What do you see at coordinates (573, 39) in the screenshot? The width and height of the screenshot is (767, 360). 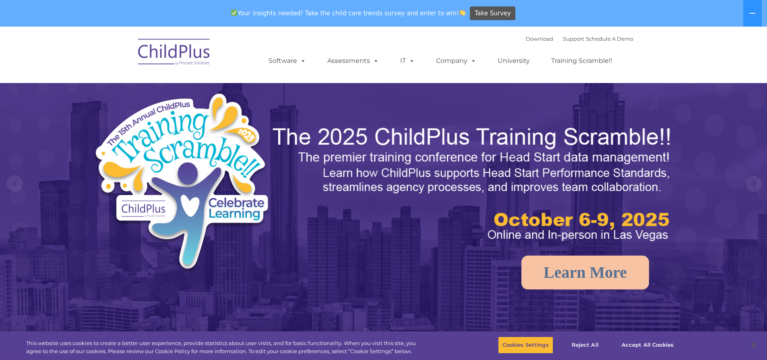 I see `a: Support` at bounding box center [573, 39].